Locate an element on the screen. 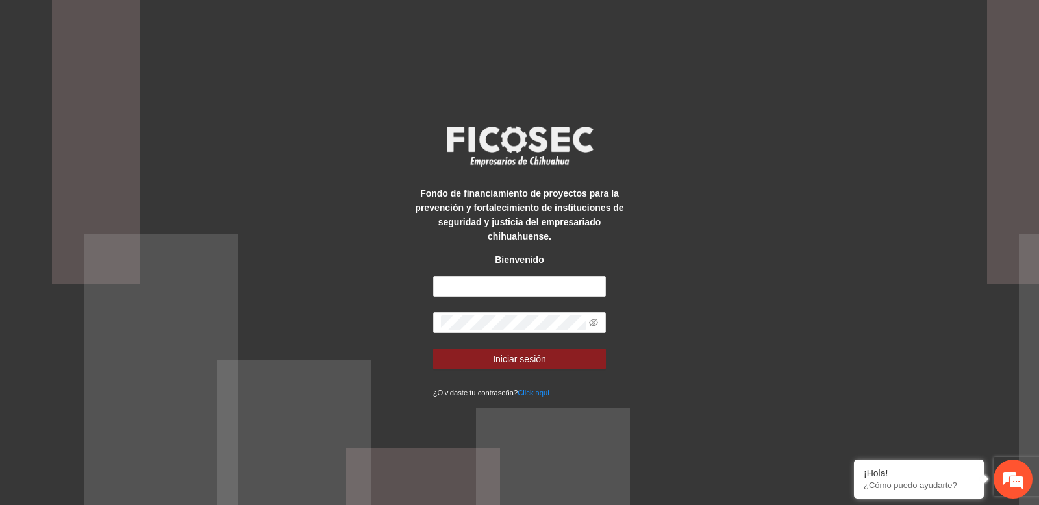 This screenshot has height=505, width=1039. a: Click aqui is located at coordinates (533, 393).